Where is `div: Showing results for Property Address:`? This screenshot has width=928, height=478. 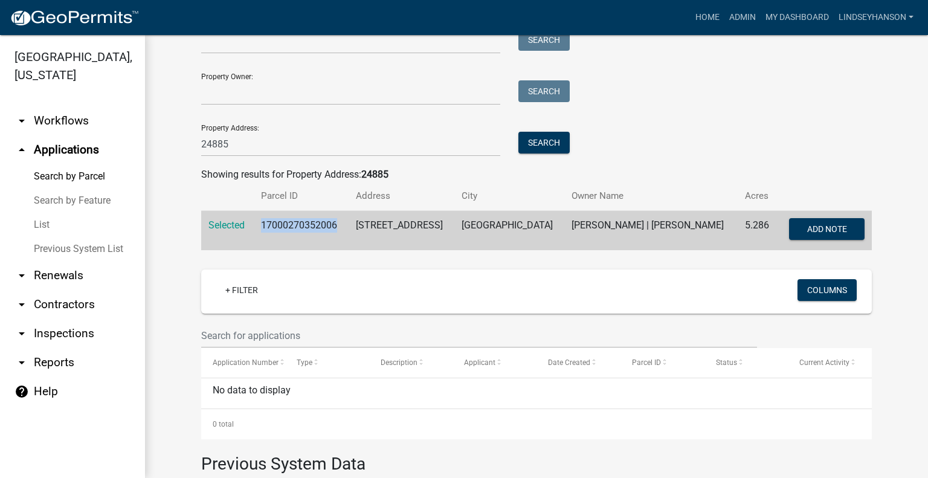
div: Showing results for Property Address: is located at coordinates (537, 175).